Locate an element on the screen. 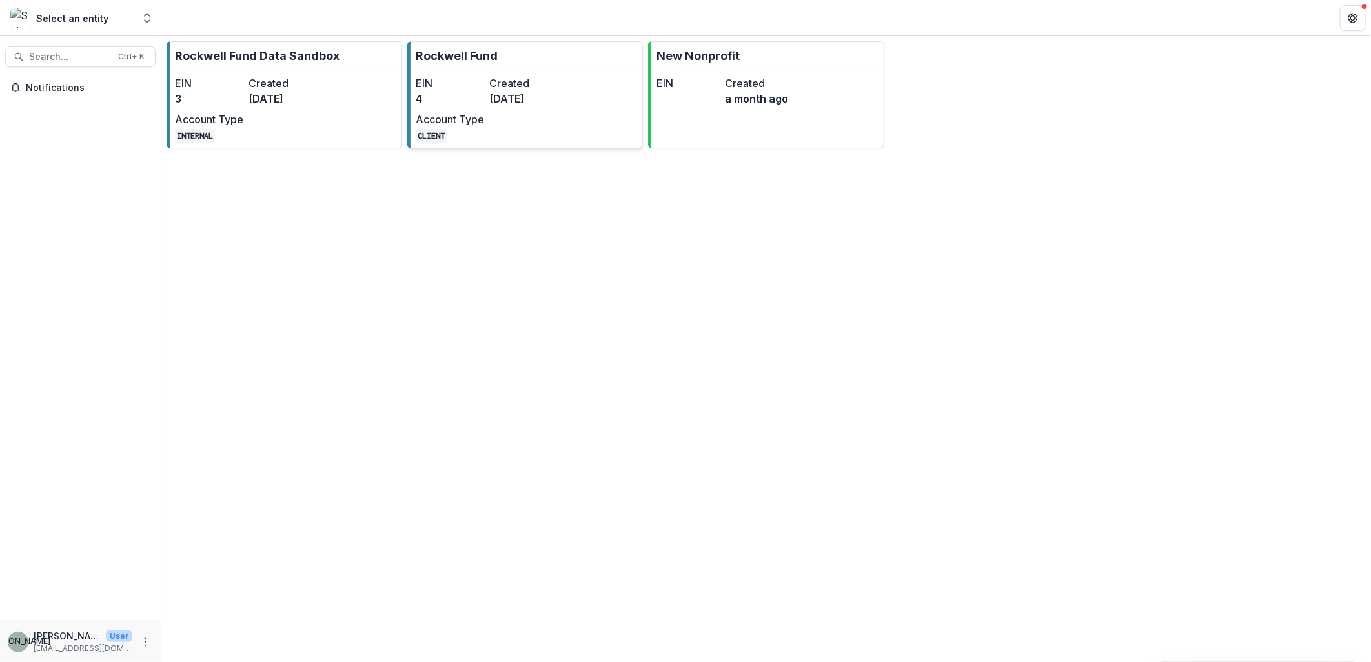  p: New Nonprofit is located at coordinates (698, 56).